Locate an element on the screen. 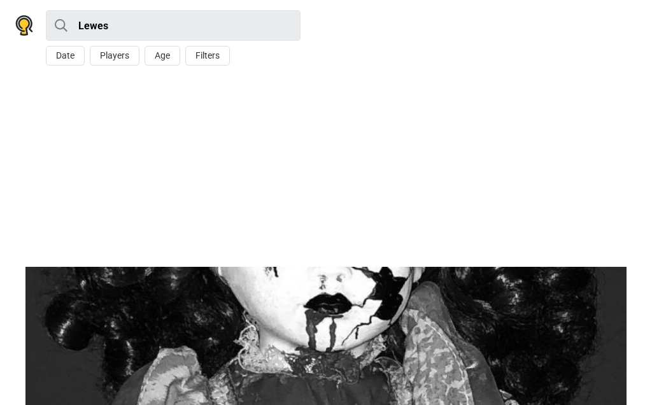 Image resolution: width=652 pixels, height=405 pixels. button: Age is located at coordinates (162, 55).